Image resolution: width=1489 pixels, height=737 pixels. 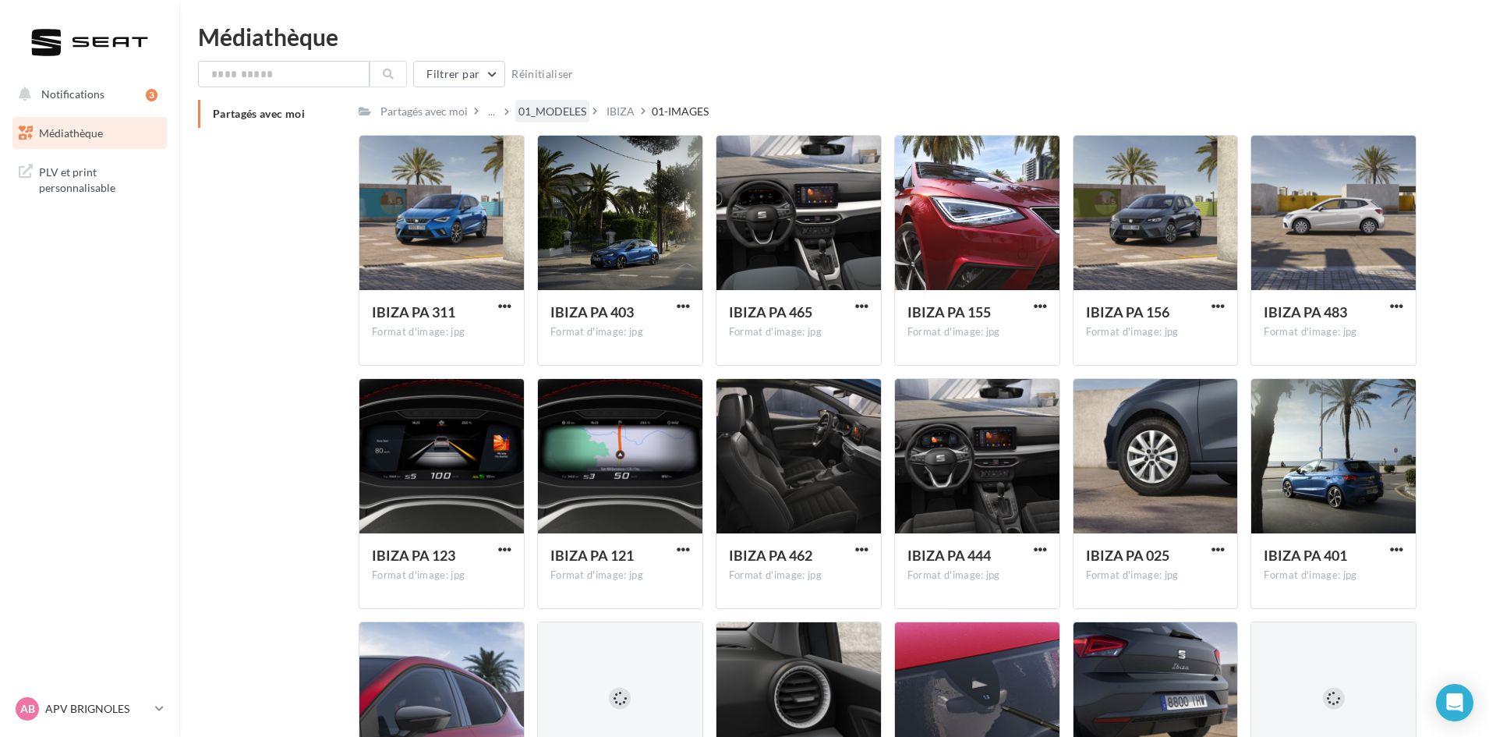 I want to click on a: AB APV BRIGNOLES, so click(x=90, y=709).